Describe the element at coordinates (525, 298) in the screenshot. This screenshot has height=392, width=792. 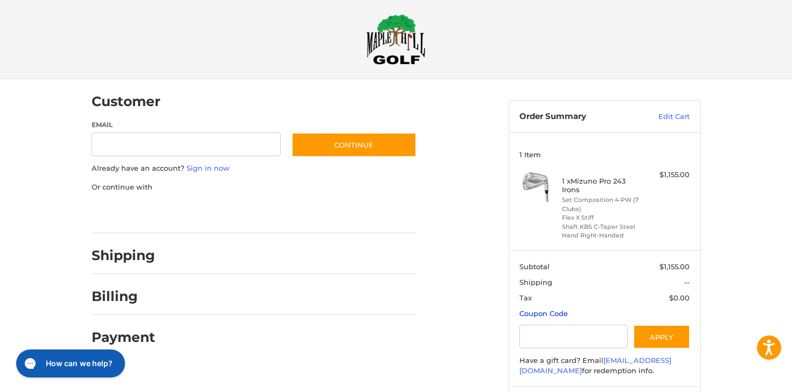
I see `span: Tax` at that location.